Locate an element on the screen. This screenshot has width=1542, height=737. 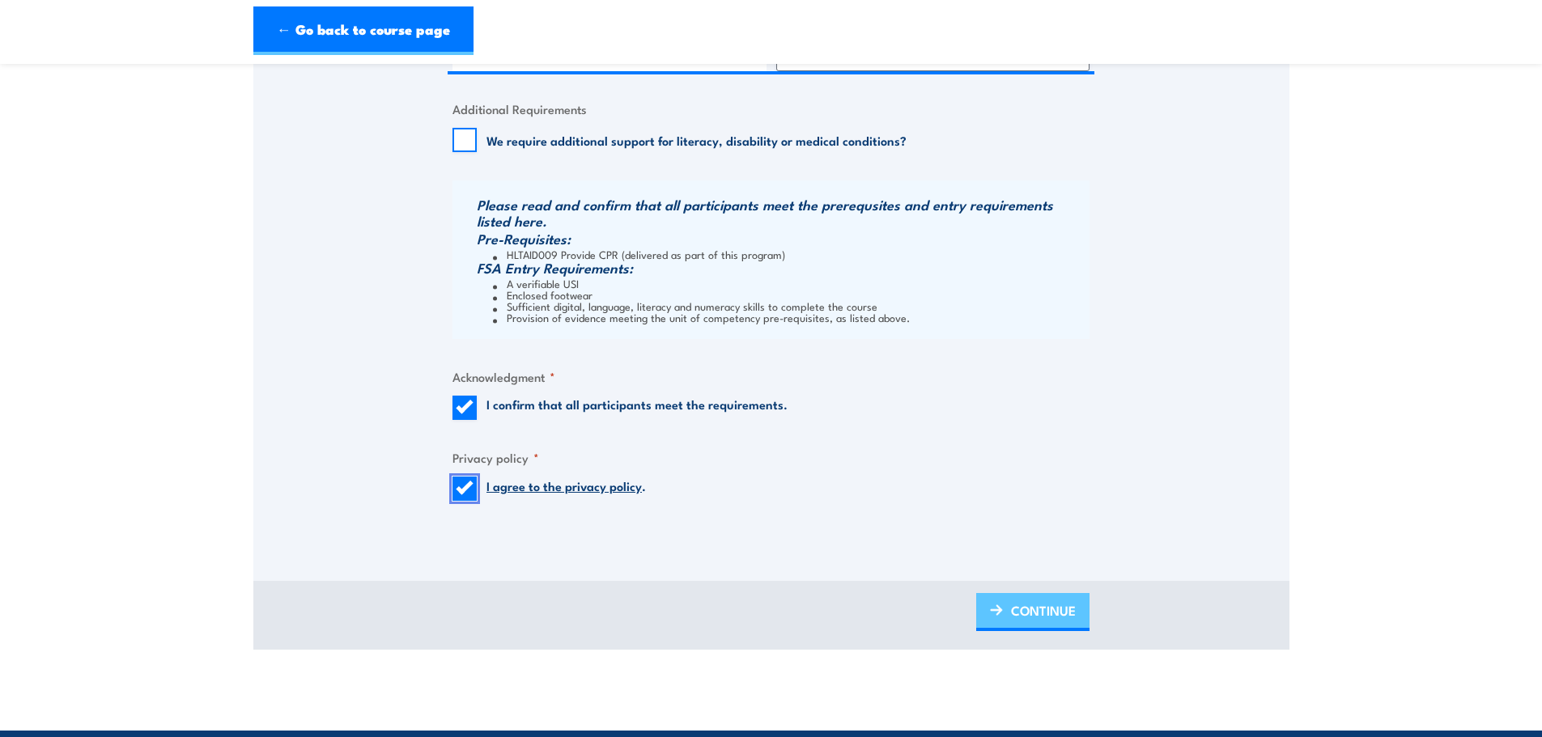
li: Provision of evidence meeting the unit of competency pre-requisites, as listed above. is located at coordinates (789, 317).